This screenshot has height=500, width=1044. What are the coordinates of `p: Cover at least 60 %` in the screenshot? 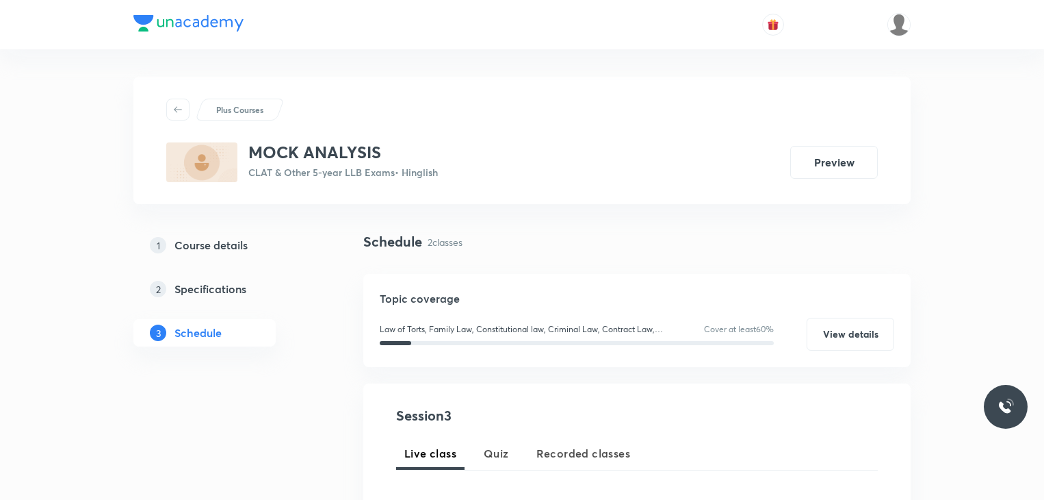 It's located at (739, 329).